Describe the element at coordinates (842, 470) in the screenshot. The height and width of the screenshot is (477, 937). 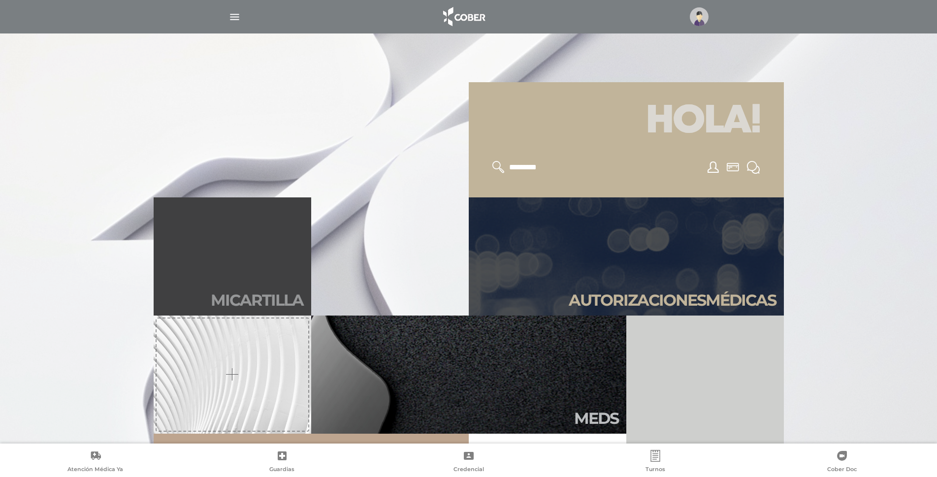
I see `span: Cober Doc` at that location.